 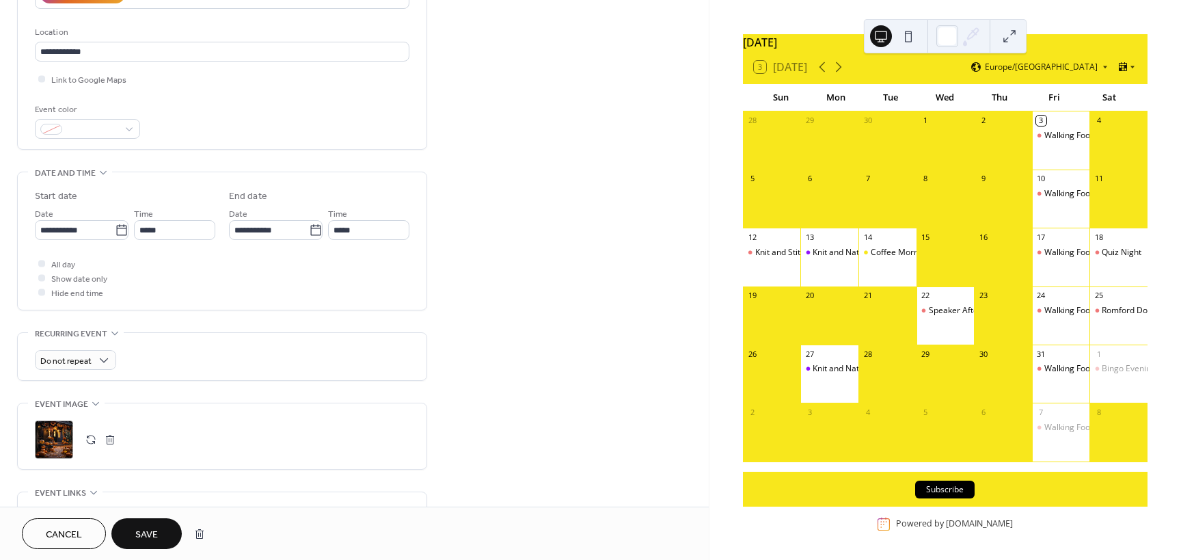 I want to click on span: Date and time, so click(x=65, y=173).